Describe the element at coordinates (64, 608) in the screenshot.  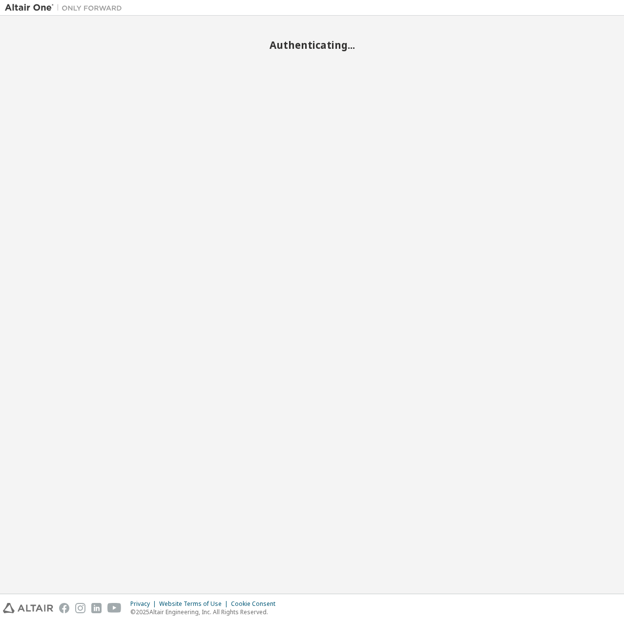
I see `img: facebook.svg` at that location.